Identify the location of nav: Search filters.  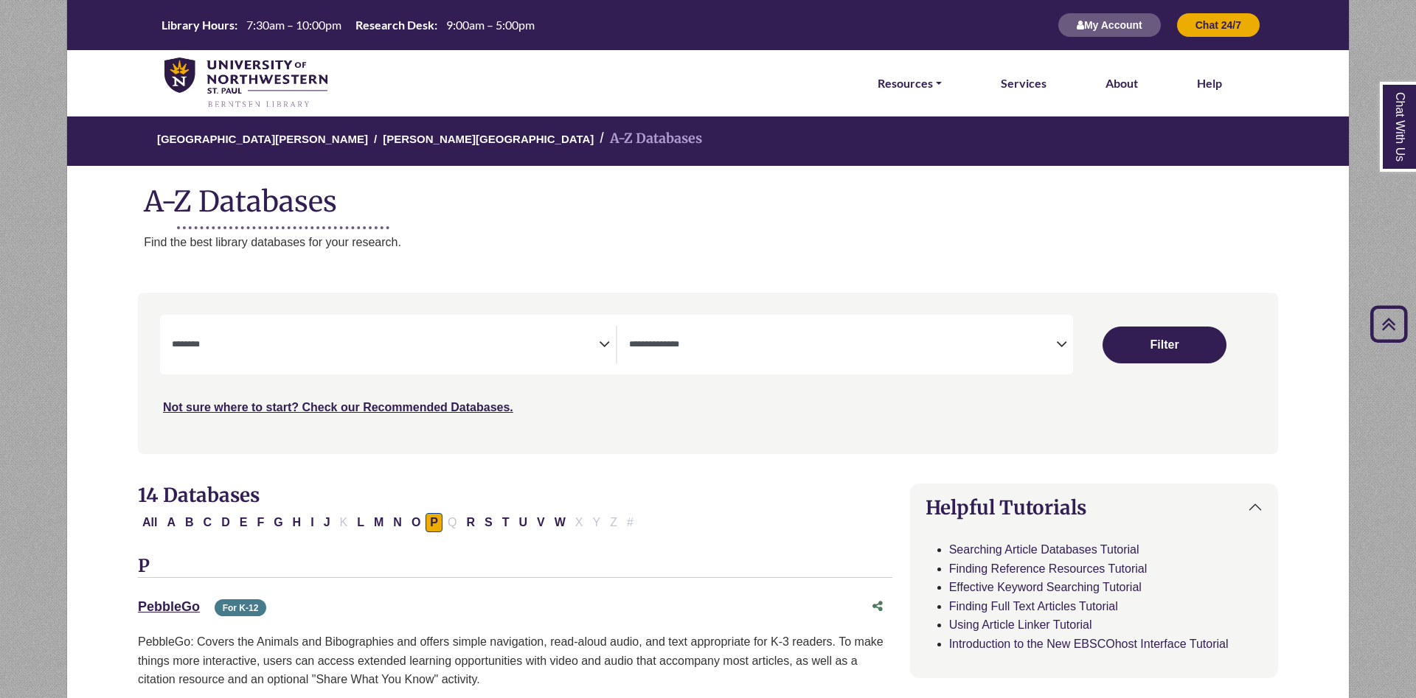
(708, 373).